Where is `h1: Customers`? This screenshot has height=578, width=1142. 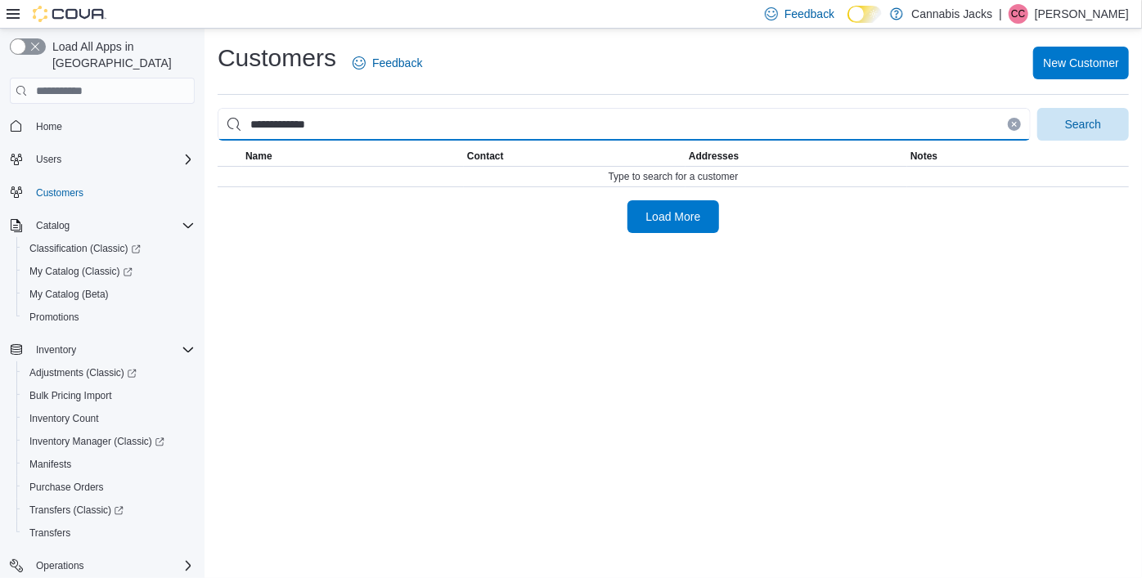 h1: Customers is located at coordinates (276, 58).